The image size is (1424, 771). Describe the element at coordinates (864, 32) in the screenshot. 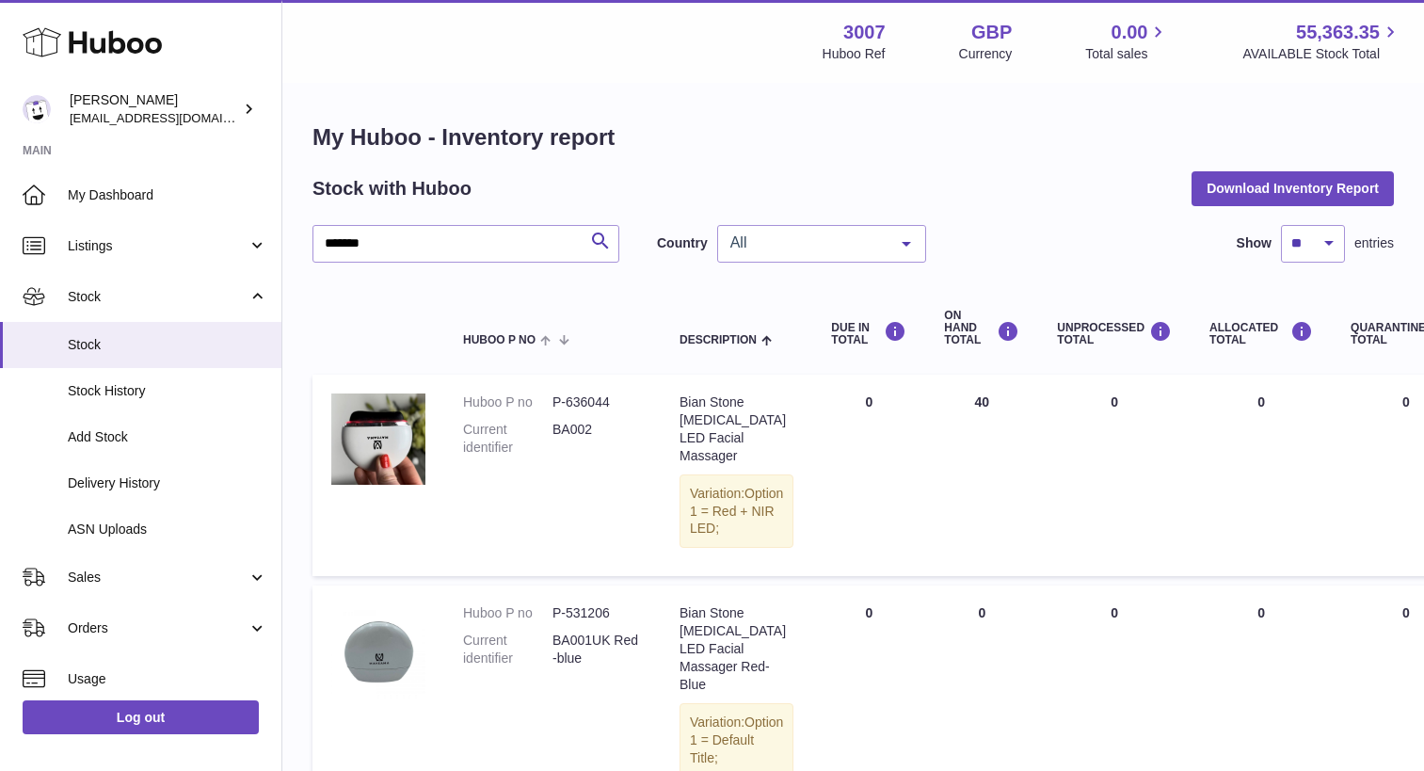

I see `strong: 3007` at that location.